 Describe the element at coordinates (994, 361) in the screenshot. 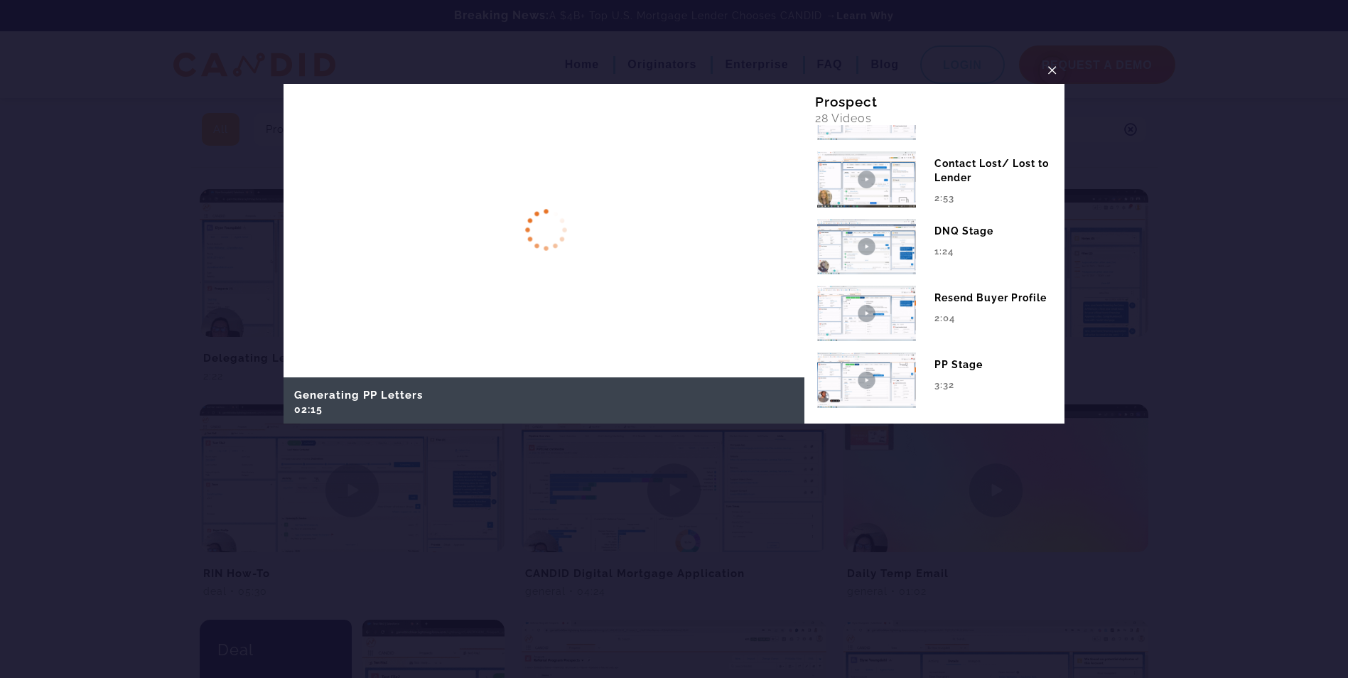

I see `div: PP Stage` at that location.